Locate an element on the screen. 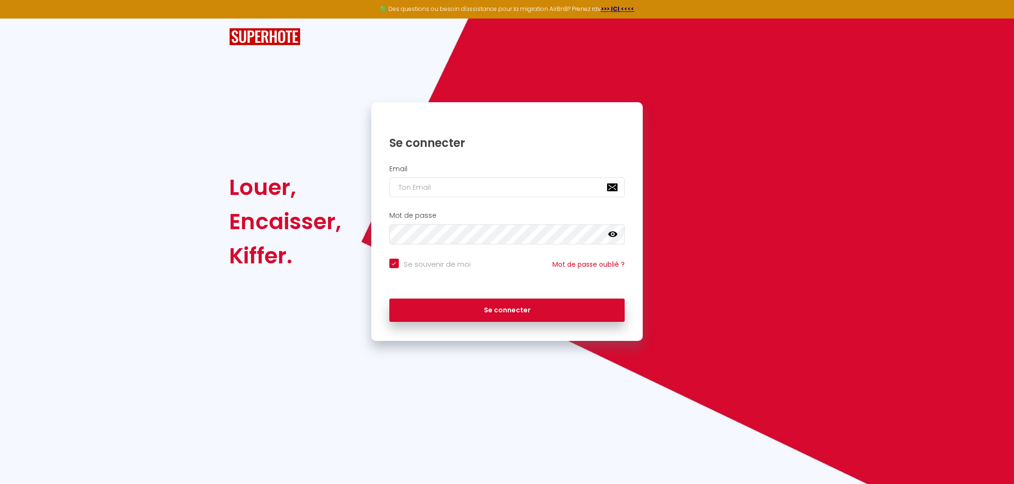  button: Se connecter is located at coordinates (507, 310).